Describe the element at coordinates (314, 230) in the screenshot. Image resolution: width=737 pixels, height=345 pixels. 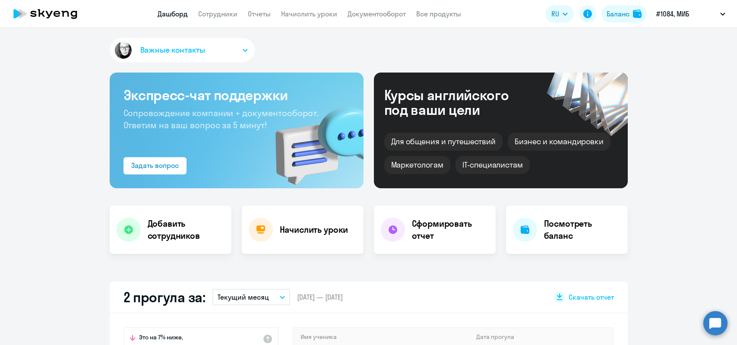
I see `h4: Начислить уроки` at that location.